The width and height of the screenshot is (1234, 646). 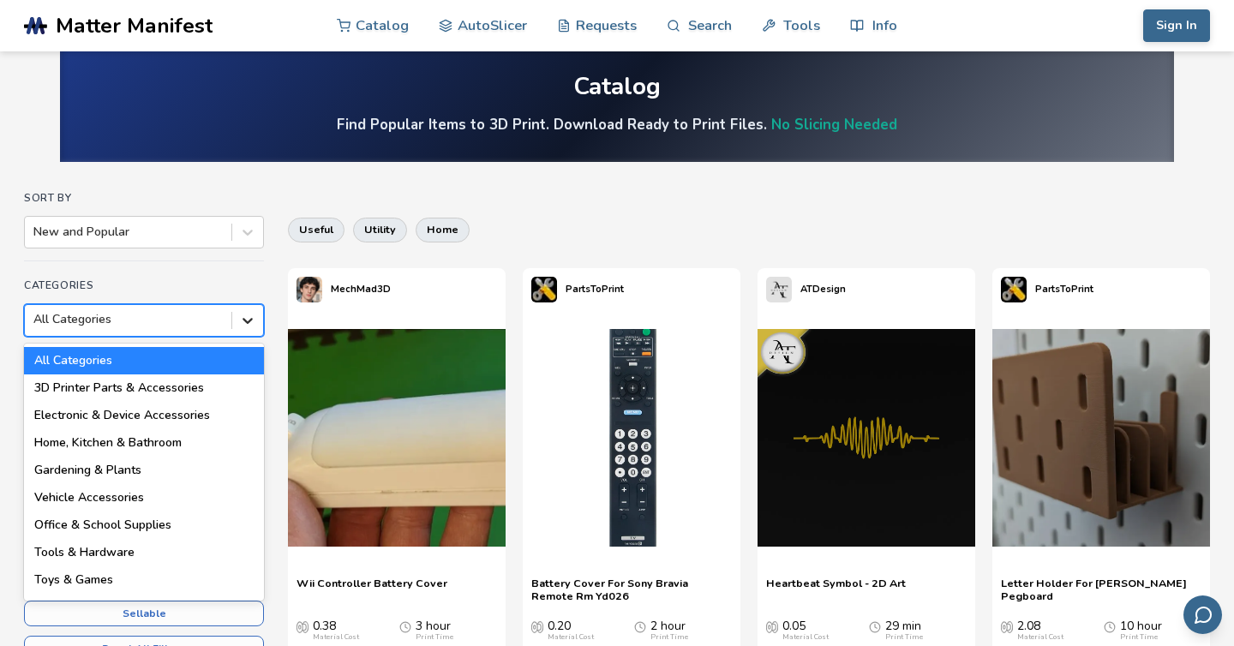 What do you see at coordinates (379, 230) in the screenshot?
I see `button: utility` at bounding box center [379, 230].